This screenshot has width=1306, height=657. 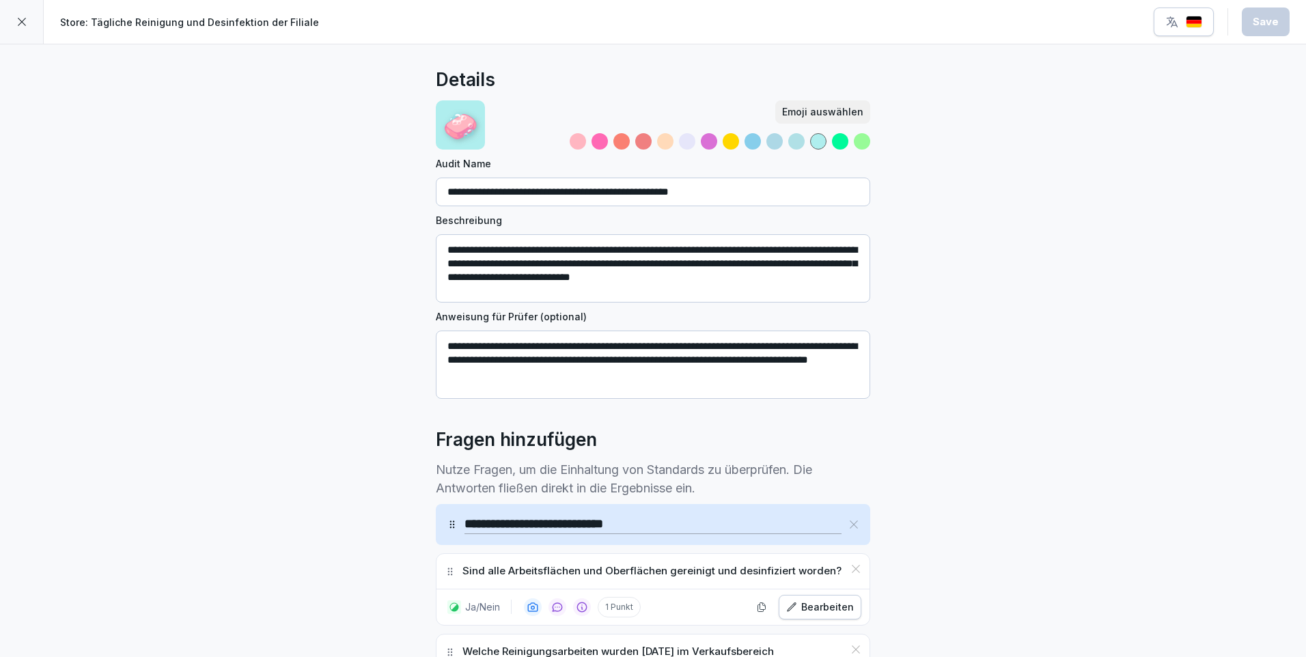 I want to click on h2: Fragen hinzufügen, so click(x=517, y=440).